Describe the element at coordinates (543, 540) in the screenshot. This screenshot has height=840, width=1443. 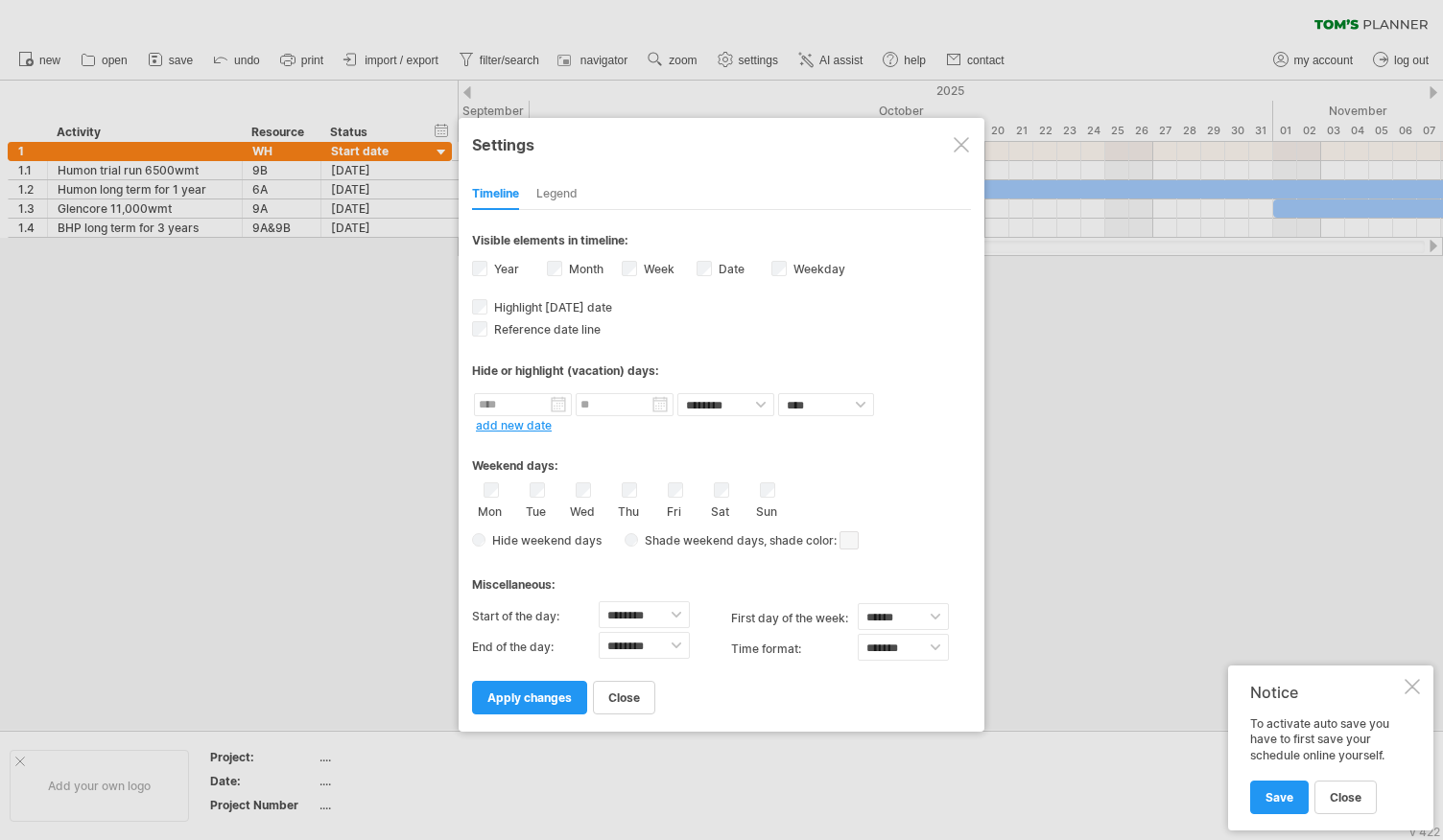
I see `span: Hide weekend days` at that location.